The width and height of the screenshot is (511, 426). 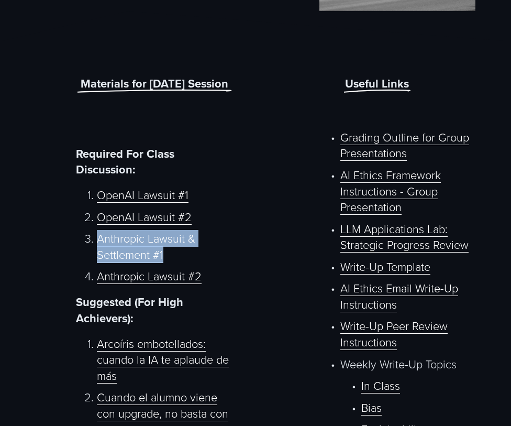 I want to click on a: Anthropic Lawsuit & Settlement #1, so click(x=146, y=246).